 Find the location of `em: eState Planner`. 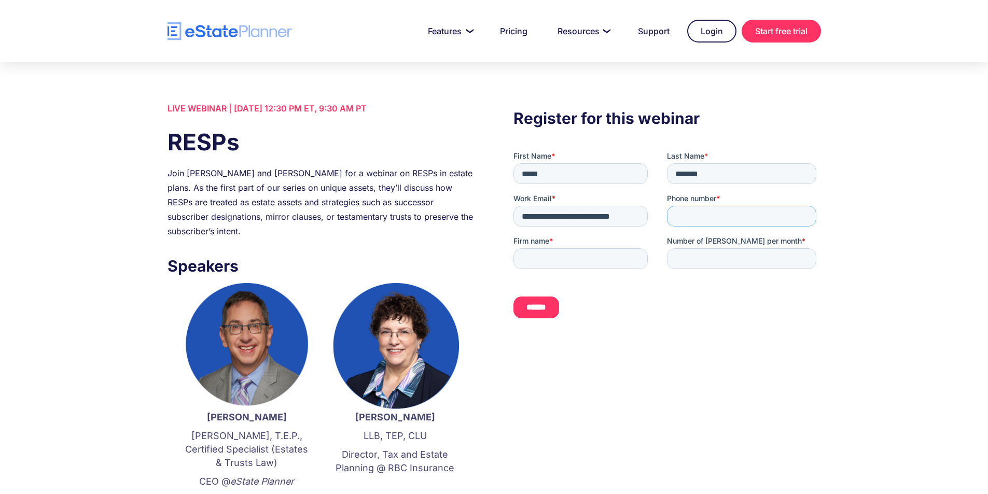

em: eState Planner is located at coordinates (262, 481).